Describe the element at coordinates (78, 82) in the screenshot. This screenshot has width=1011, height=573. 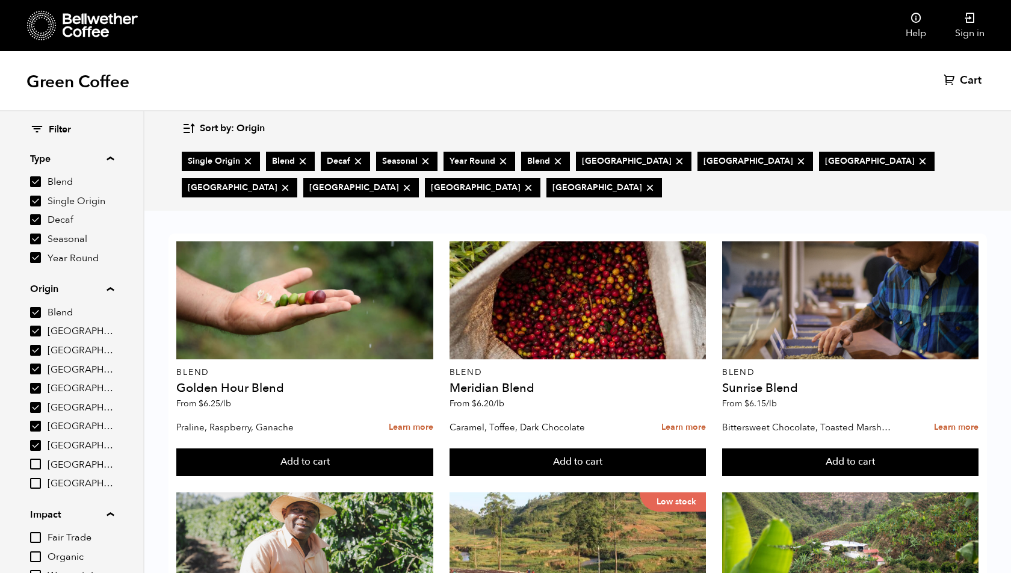
I see `h1: Green Coffee` at that location.